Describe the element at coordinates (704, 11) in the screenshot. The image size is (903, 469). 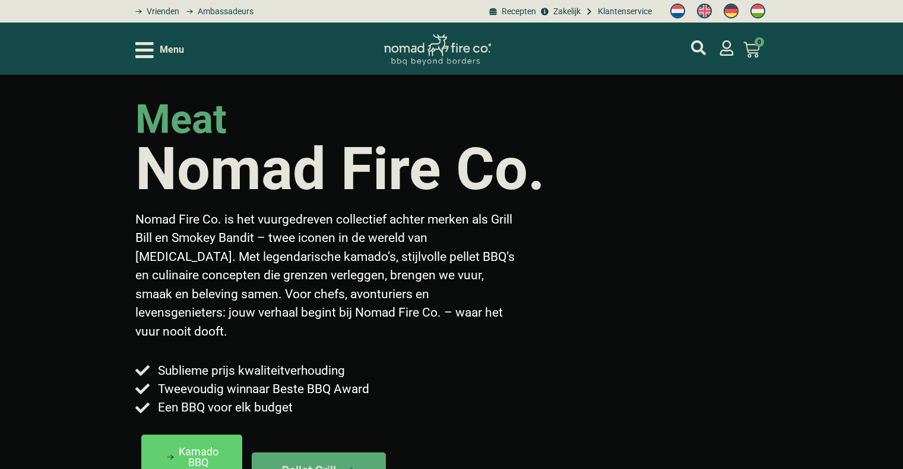
I see `img: Engels` at that location.